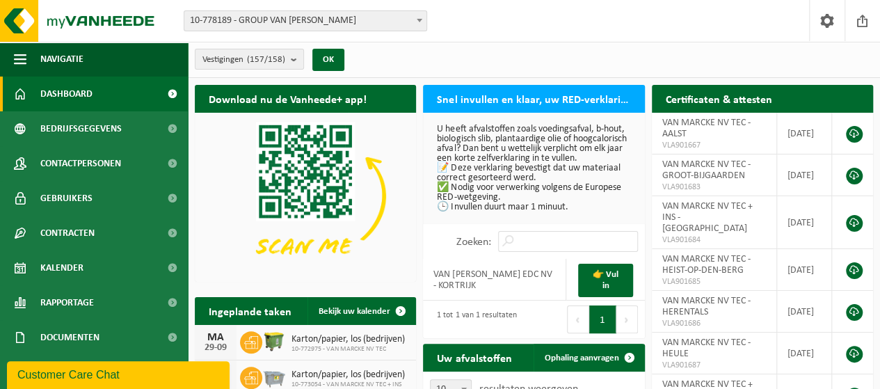 The width and height of the screenshot is (880, 389). What do you see at coordinates (67, 303) in the screenshot?
I see `span: Rapportage` at bounding box center [67, 303].